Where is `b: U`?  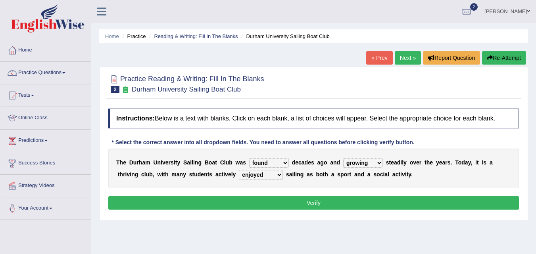
b: U is located at coordinates (155, 163).